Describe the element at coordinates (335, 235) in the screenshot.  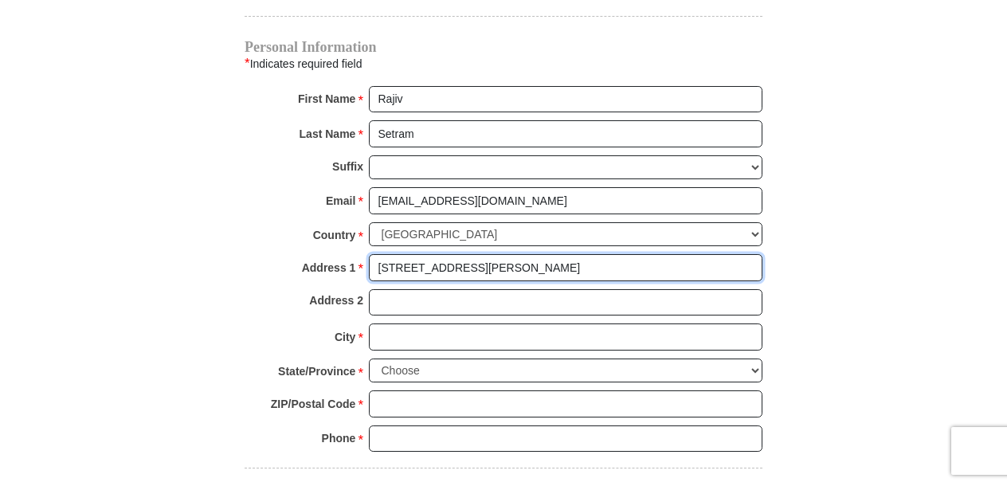
I see `strong: Country` at that location.